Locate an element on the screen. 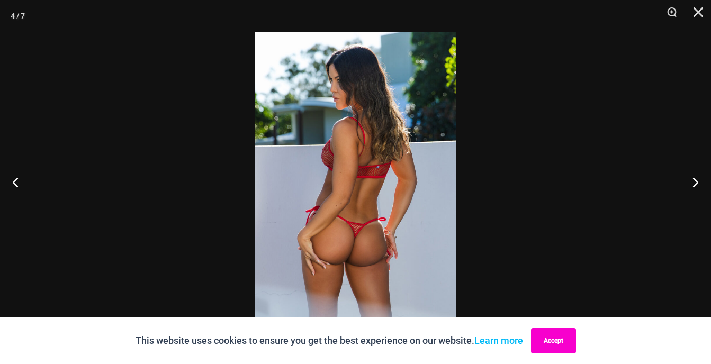 The image size is (711, 364). button: Accept is located at coordinates (553, 341).